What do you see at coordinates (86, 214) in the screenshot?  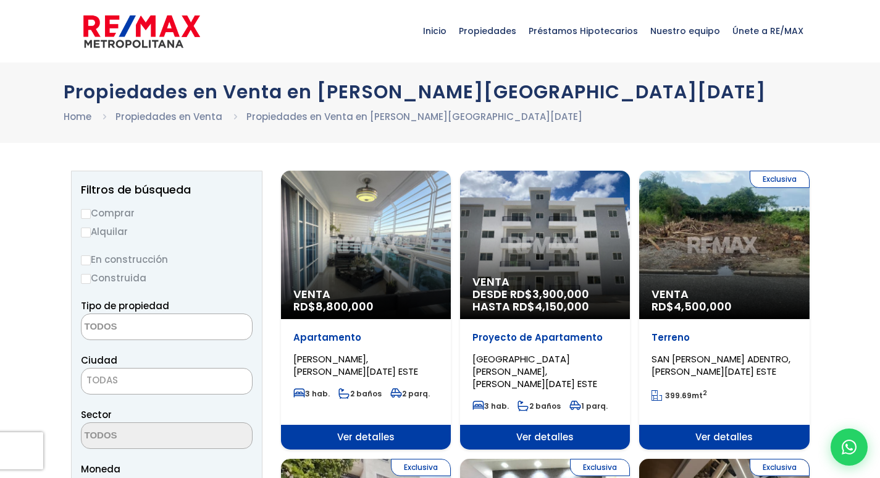 I see `input: Comprar` at bounding box center [86, 214].